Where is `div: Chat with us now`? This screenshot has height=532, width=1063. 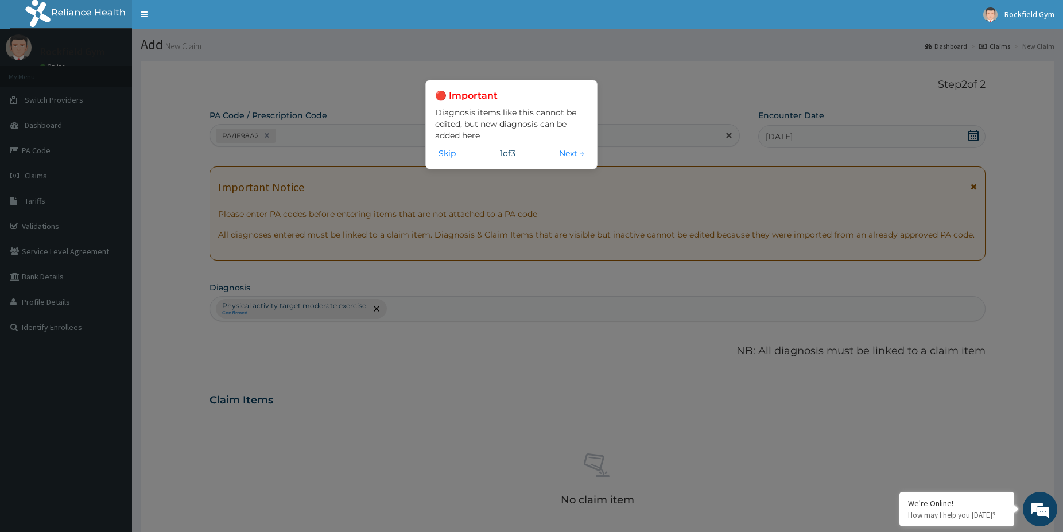 div: Chat with us now is located at coordinates (126, 72).